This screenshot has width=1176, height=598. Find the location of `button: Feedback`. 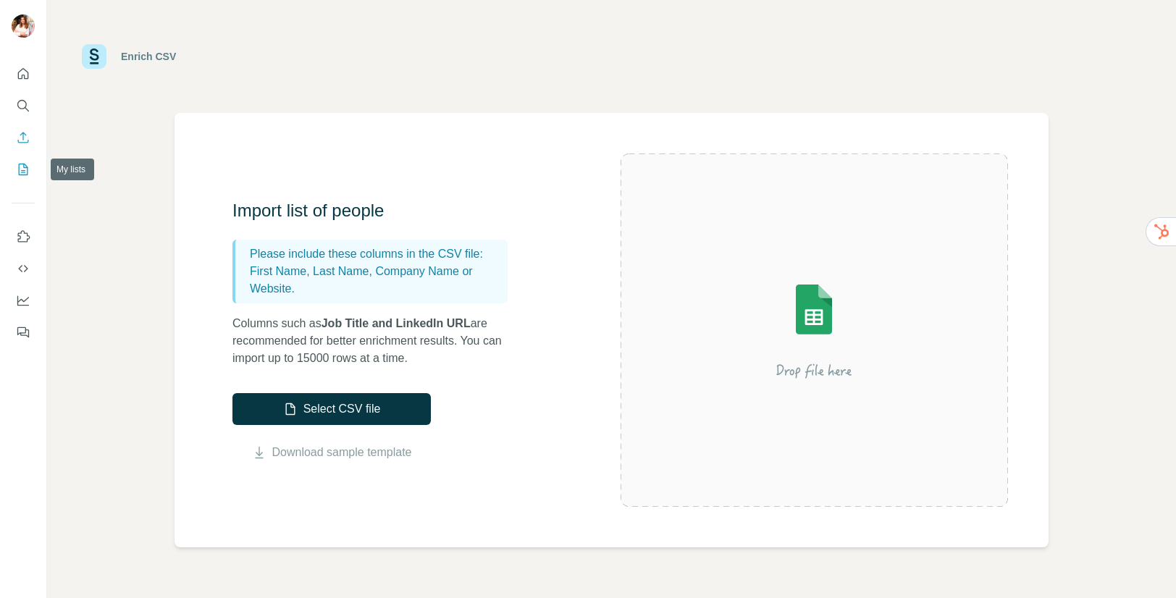

button: Feedback is located at coordinates (23, 332).